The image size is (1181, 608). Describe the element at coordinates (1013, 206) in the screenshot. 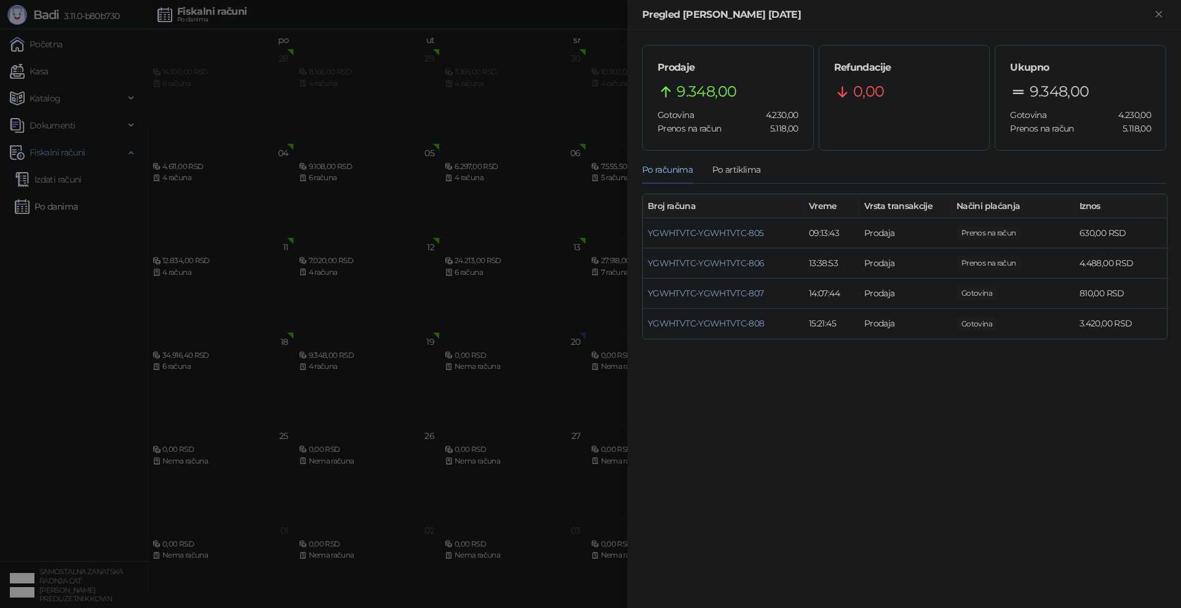

I see `th: Načini plaćanja` at that location.